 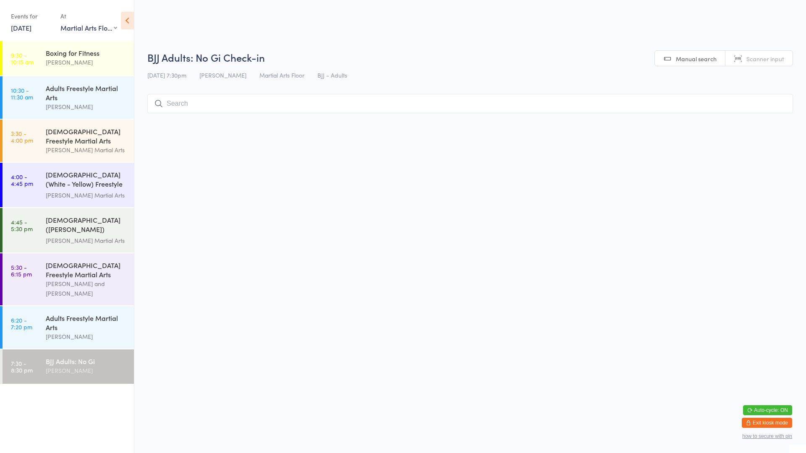 I want to click on span: Manual search, so click(x=696, y=59).